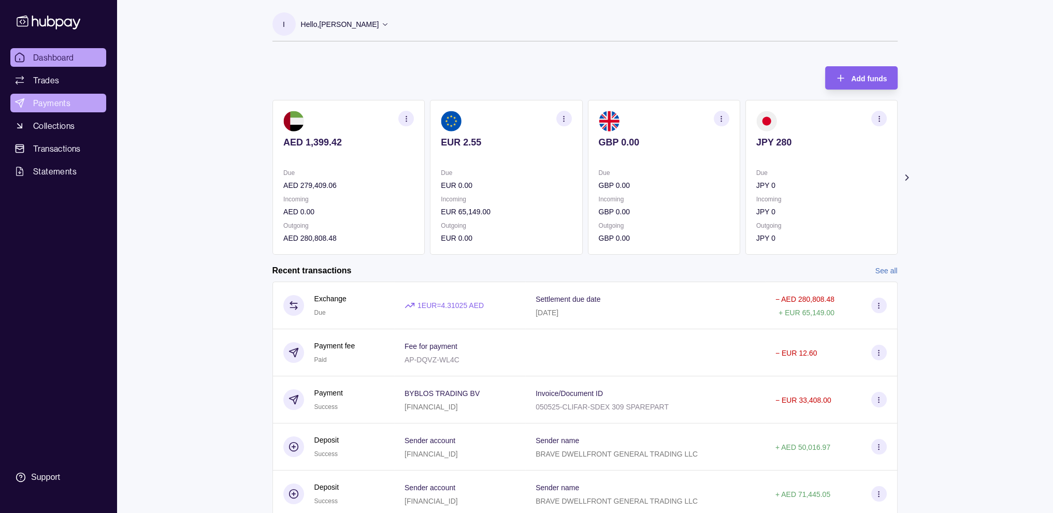 This screenshot has height=513, width=1053. Describe the element at coordinates (796, 353) in the screenshot. I see `p: − EUR 12.60` at that location.